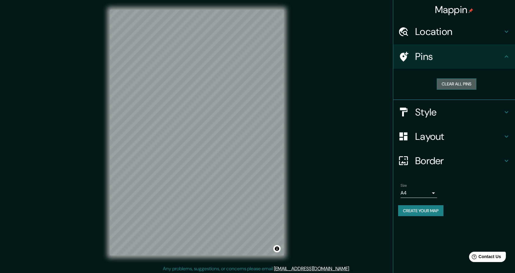  What do you see at coordinates (256, 269) in the screenshot?
I see `p: Any problems, suggestions, or concerns please email .` at bounding box center [256, 269].